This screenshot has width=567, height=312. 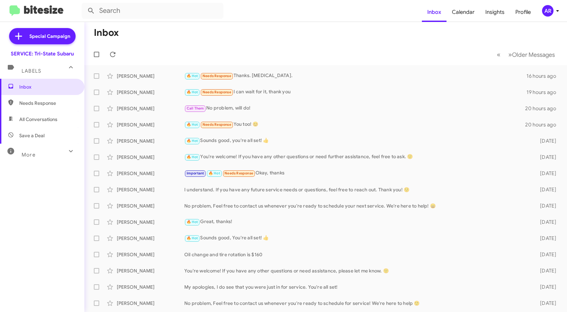 I want to click on span: Save a Deal, so click(x=32, y=135).